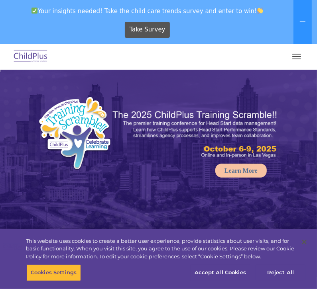 This screenshot has width=317, height=289. I want to click on a: Learn More, so click(241, 171).